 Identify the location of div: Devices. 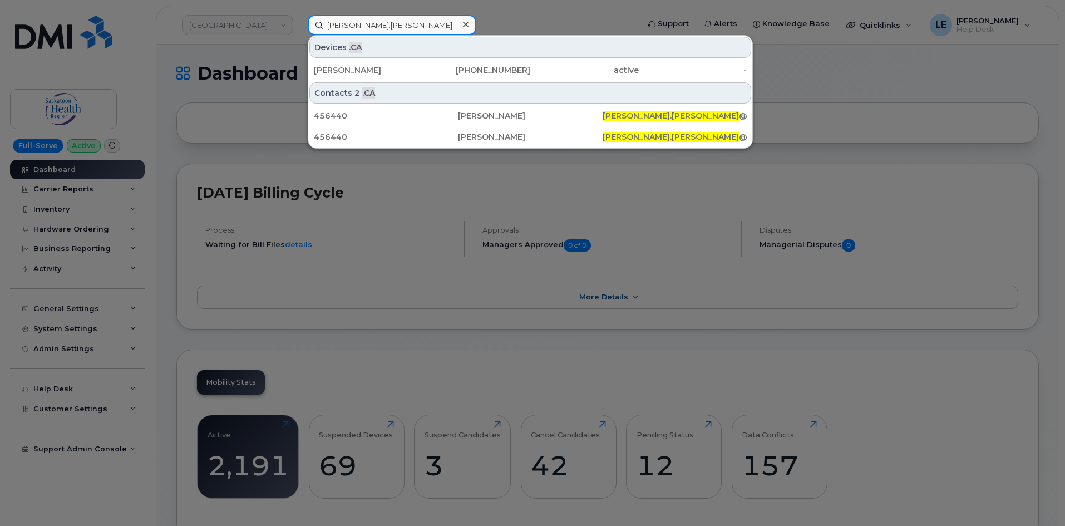
(530, 47).